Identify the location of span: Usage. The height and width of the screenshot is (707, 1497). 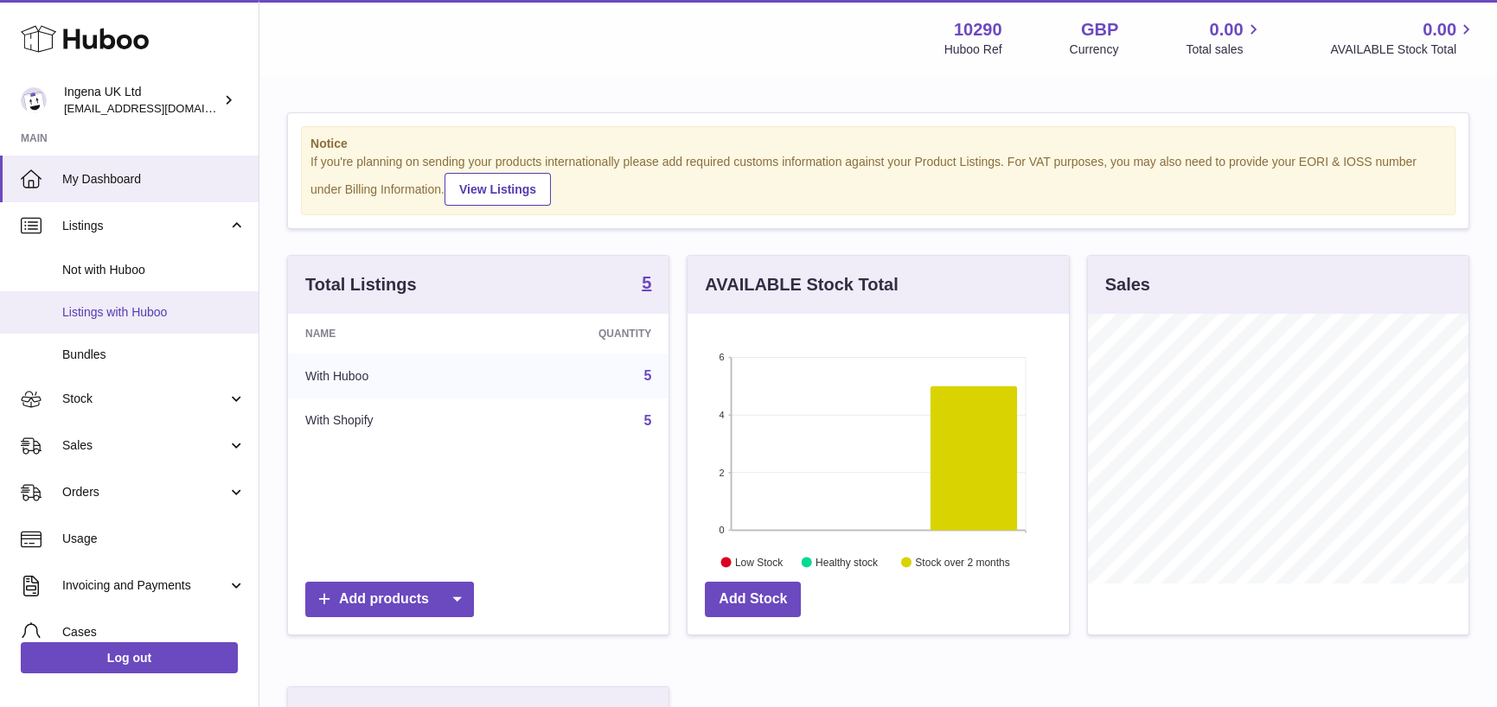
(154, 539).